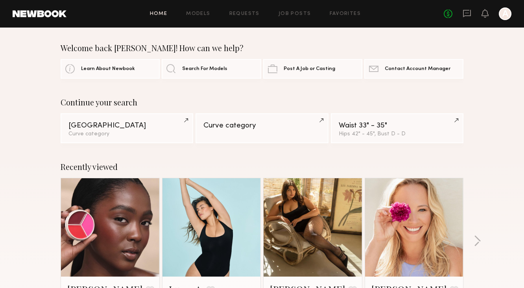 This screenshot has height=288, width=524. What do you see at coordinates (261, 128) in the screenshot?
I see `a: Curve category` at bounding box center [261, 128].